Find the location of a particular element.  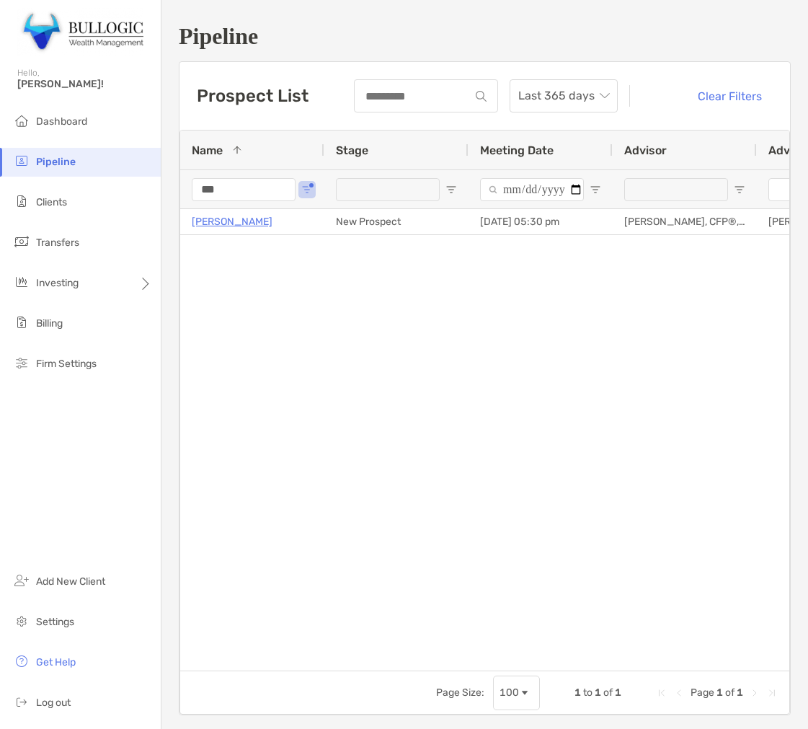

span: Page is located at coordinates (702, 692).